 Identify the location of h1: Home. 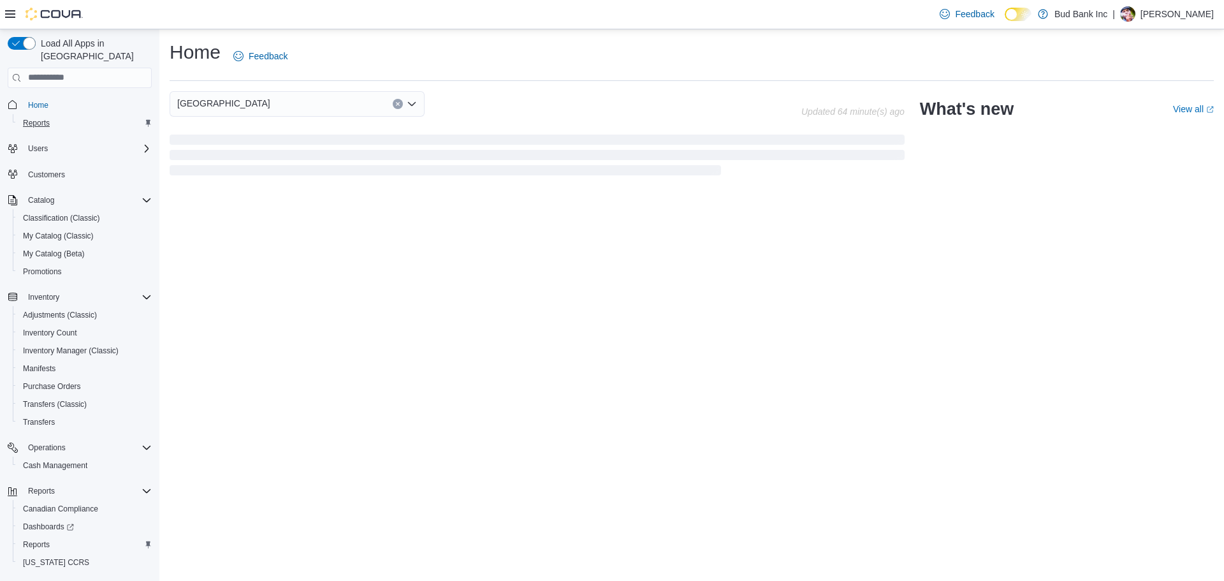
(195, 52).